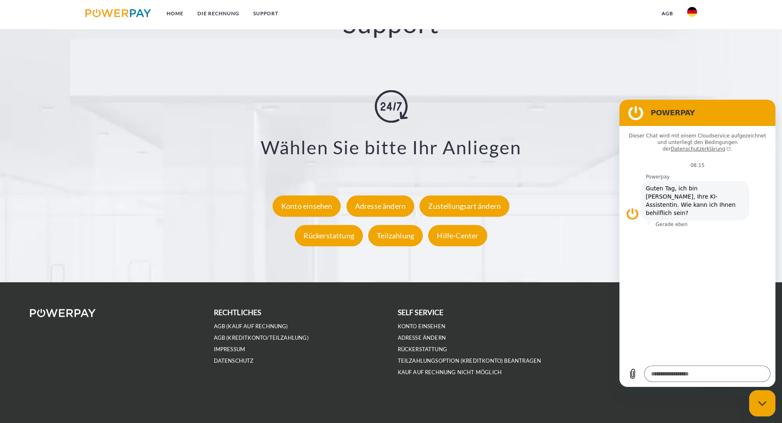 Image resolution: width=782 pixels, height=423 pixels. What do you see at coordinates (470, 361) in the screenshot?
I see `a: Teilzahlungsoption (KREDITKONTO) beantragen` at bounding box center [470, 361].